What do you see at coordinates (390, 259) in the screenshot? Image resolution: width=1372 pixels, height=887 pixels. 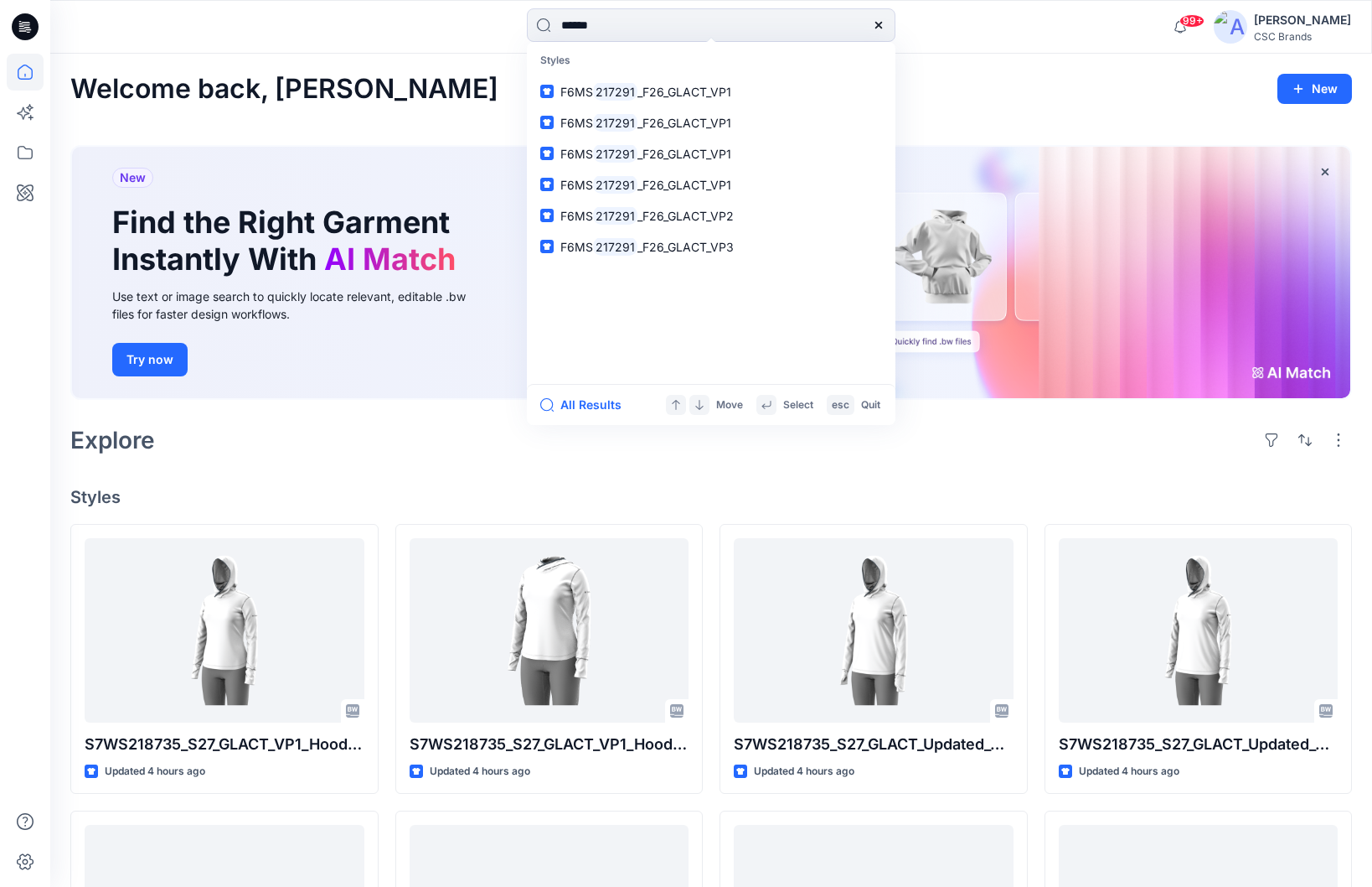 I see `span: AI Match` at bounding box center [390, 259].